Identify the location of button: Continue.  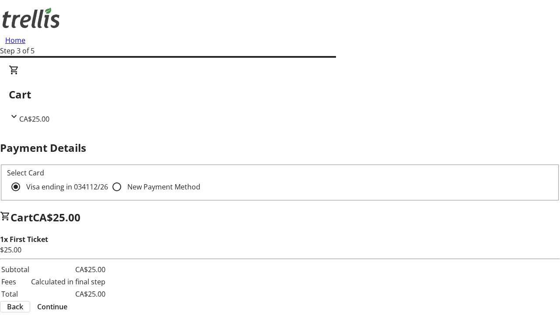
(52, 307).